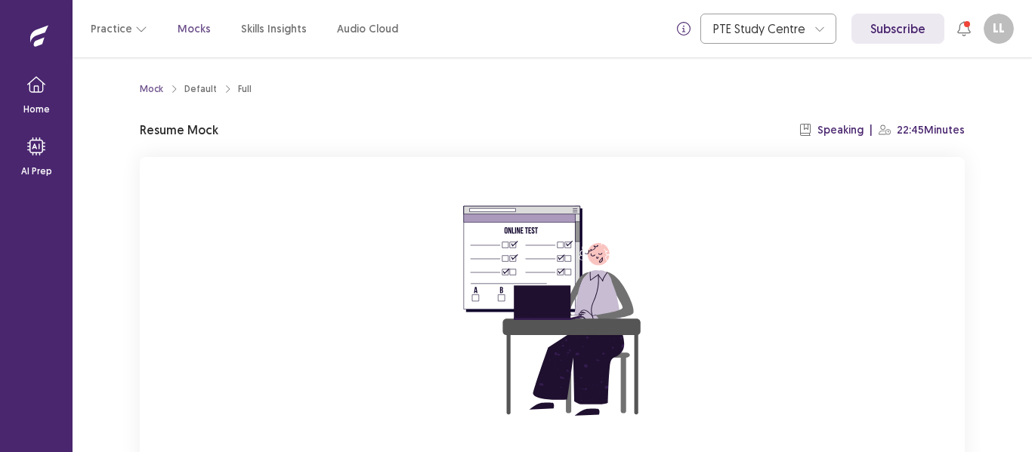 Image resolution: width=1032 pixels, height=452 pixels. Describe the element at coordinates (194, 29) in the screenshot. I see `p: Mocks` at that location.